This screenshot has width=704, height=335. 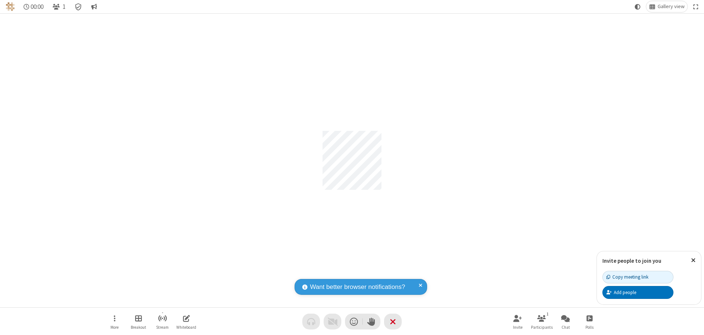 I want to click on button: Add people, so click(x=638, y=292).